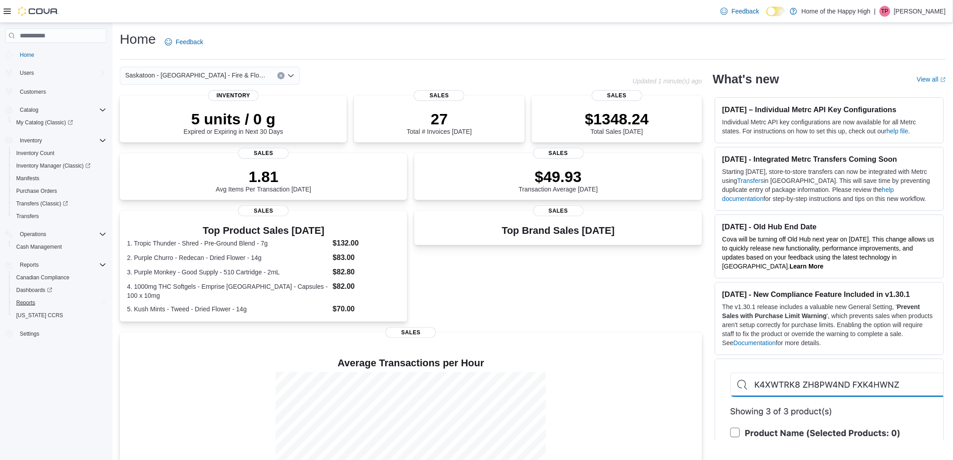 The image size is (953, 460). I want to click on p: $49.93, so click(559, 177).